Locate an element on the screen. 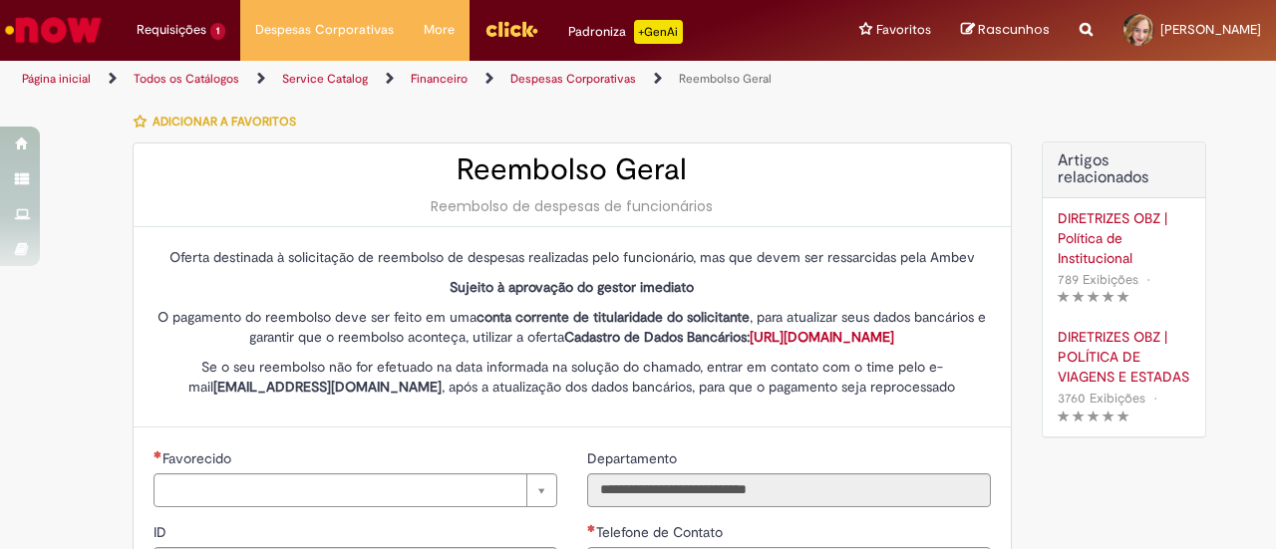  span: More is located at coordinates (439, 30).